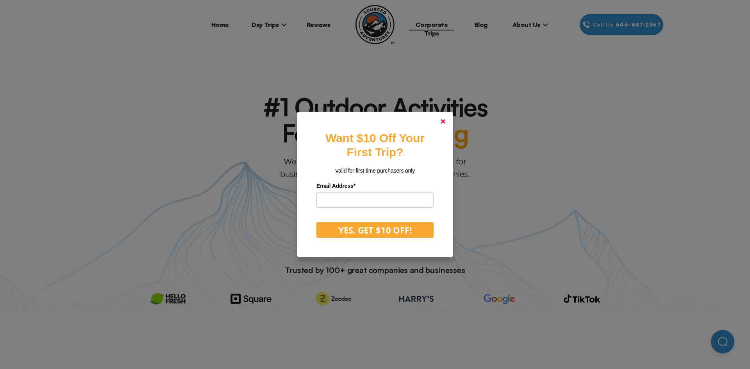  I want to click on button: YES, GET $10 OFF!, so click(375, 230).